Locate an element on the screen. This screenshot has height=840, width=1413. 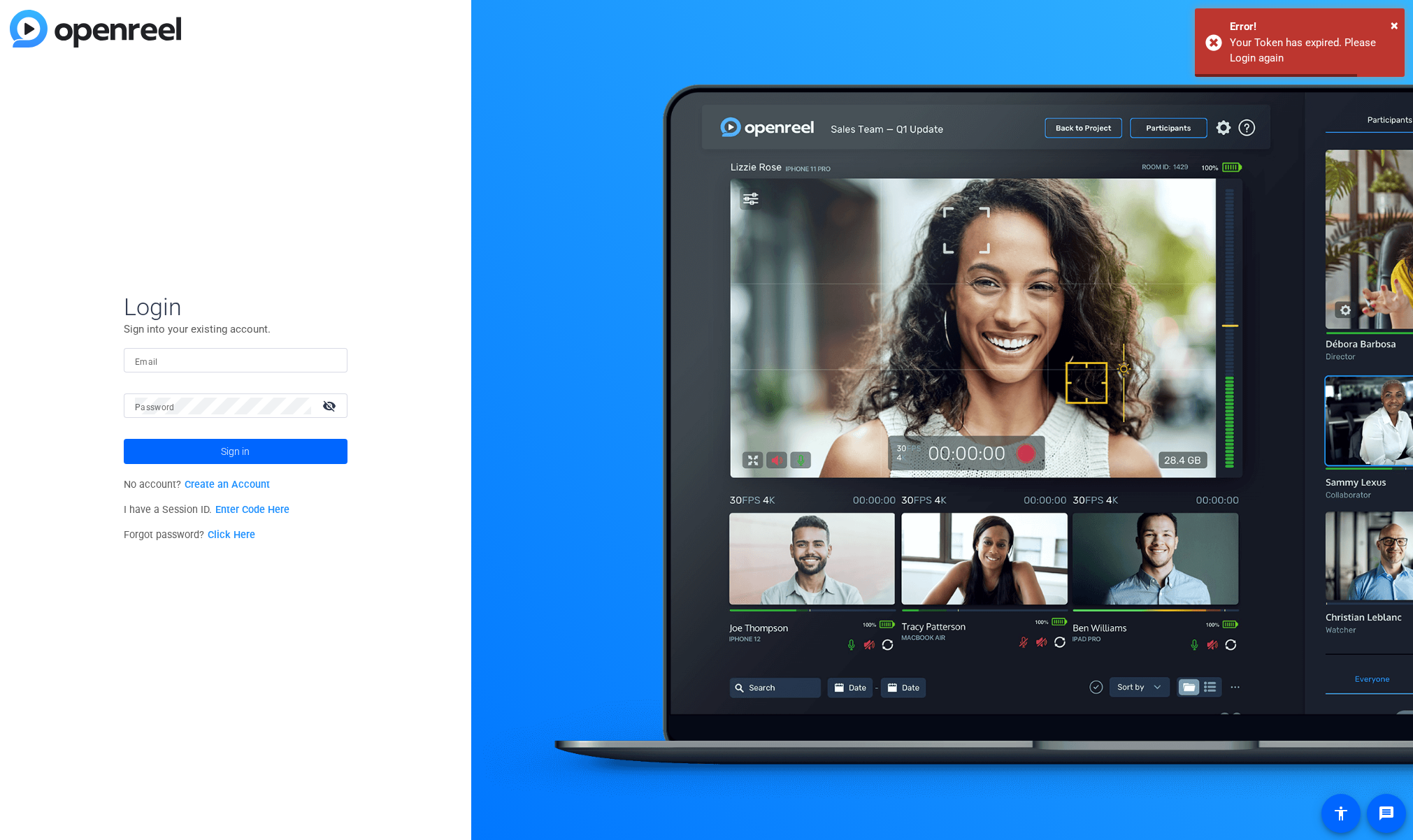
img: blue-gradient.svg is located at coordinates (95, 28).